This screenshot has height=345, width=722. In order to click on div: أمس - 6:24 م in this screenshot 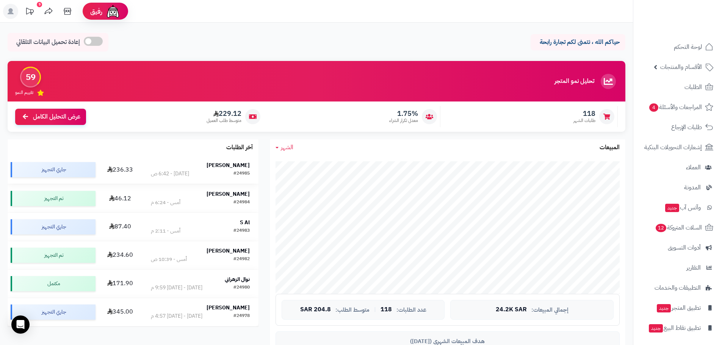, I will do `click(166, 203)`.